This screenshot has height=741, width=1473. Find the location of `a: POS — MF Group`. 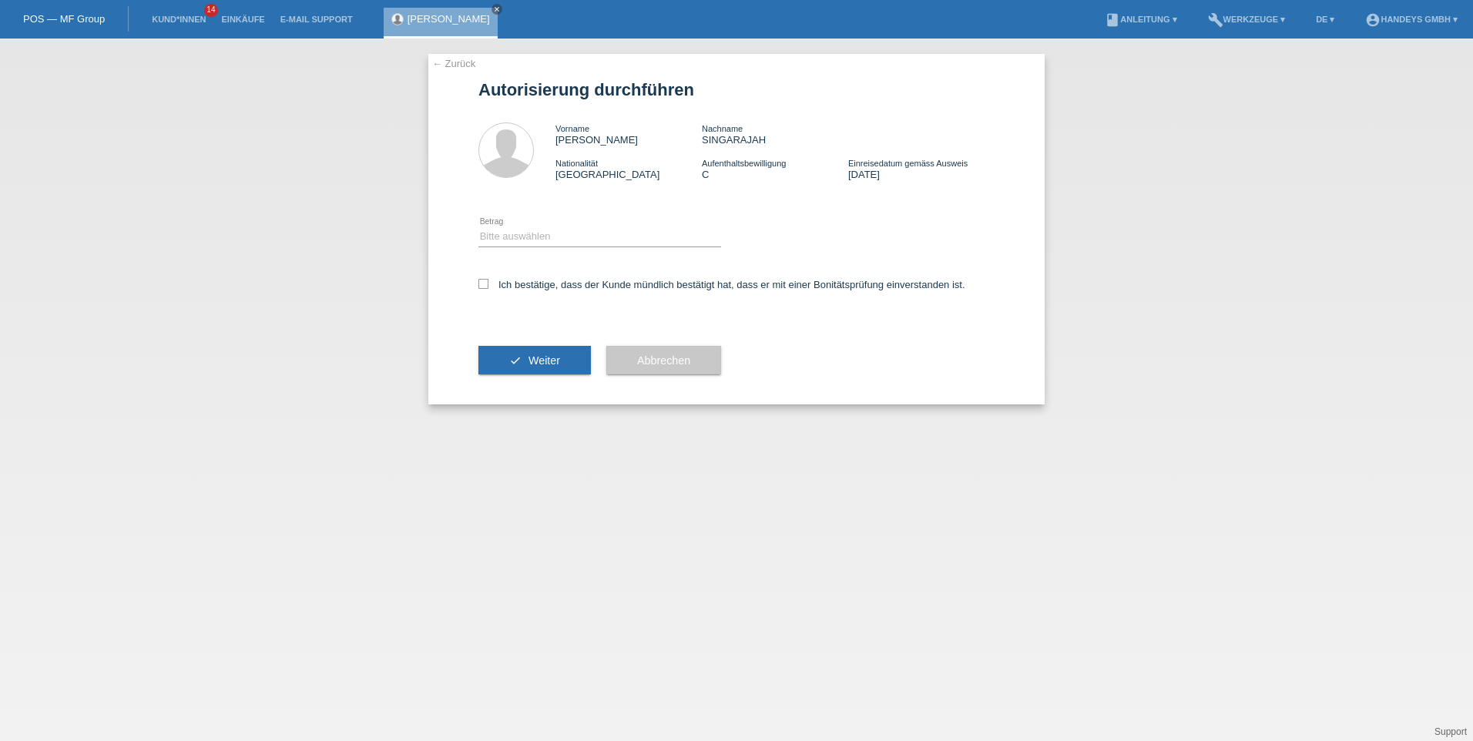

a: POS — MF Group is located at coordinates (64, 18).